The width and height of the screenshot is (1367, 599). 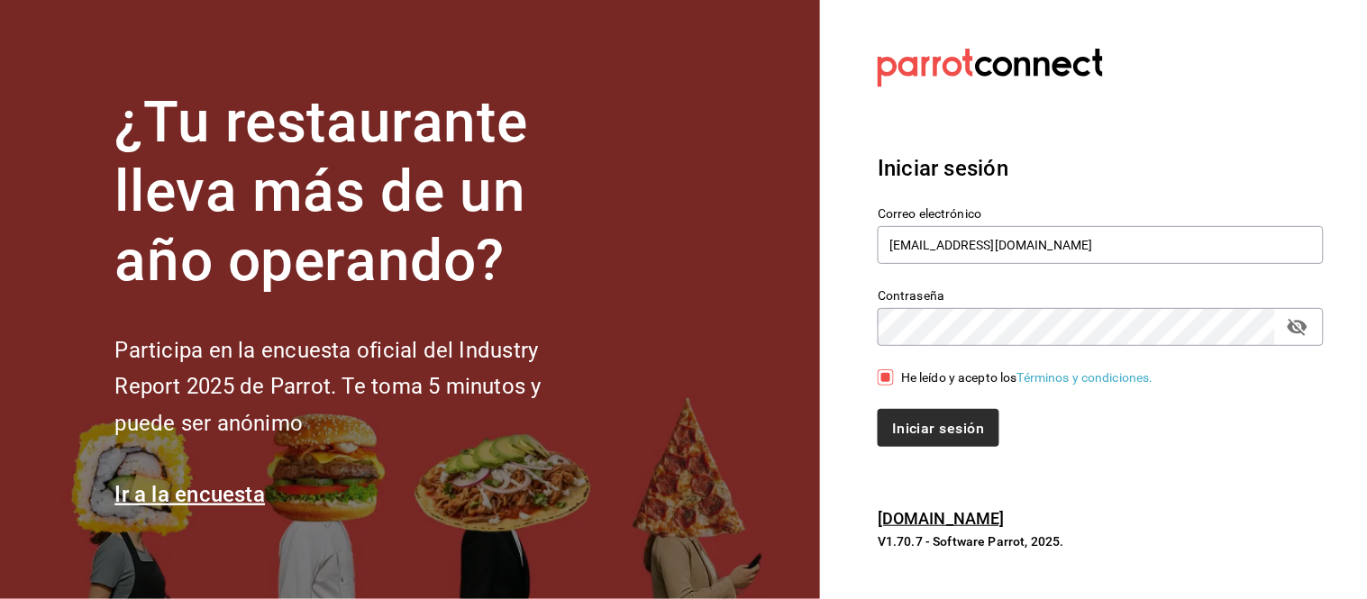 I want to click on a: Ir a la encuesta, so click(x=189, y=495).